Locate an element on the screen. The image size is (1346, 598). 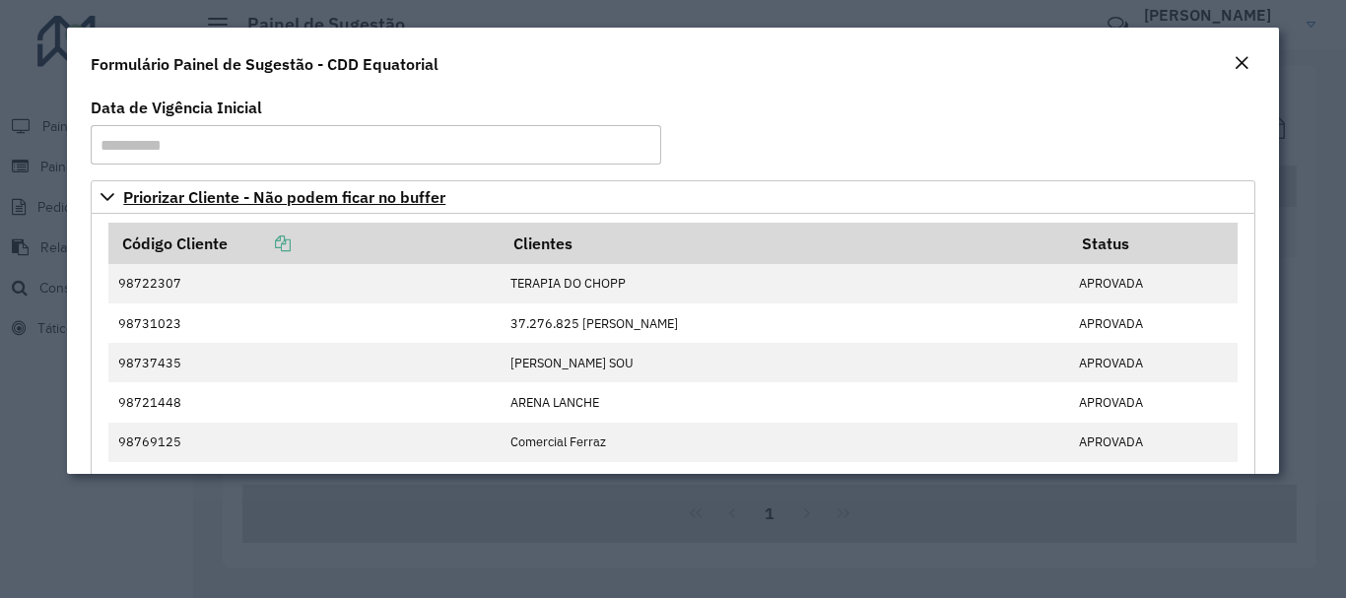
th: Clientes is located at coordinates (784, 243).